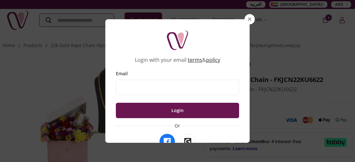 This screenshot has width=355, height=162. I want to click on button: Login with Facebook, so click(167, 142).